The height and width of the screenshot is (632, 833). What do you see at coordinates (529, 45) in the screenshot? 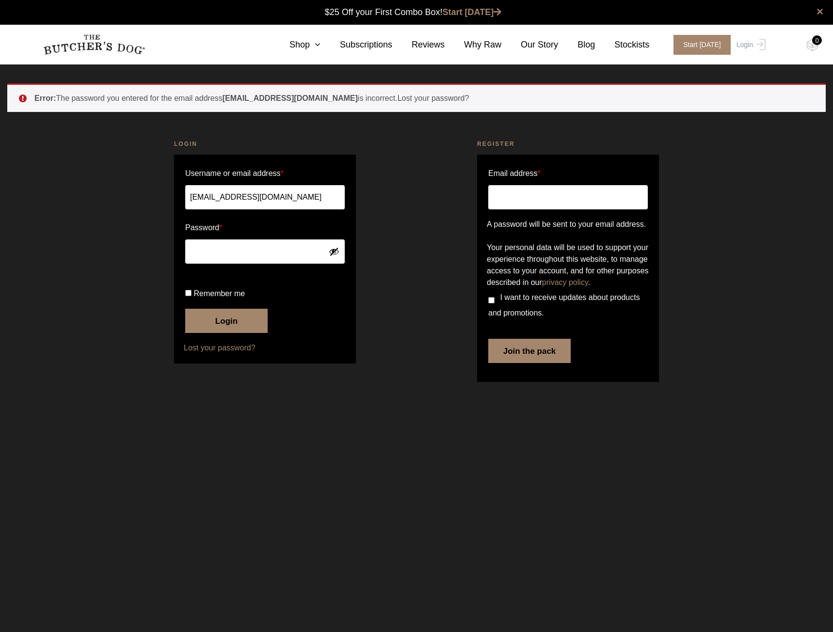
I see `a: Our Story` at bounding box center [529, 45].